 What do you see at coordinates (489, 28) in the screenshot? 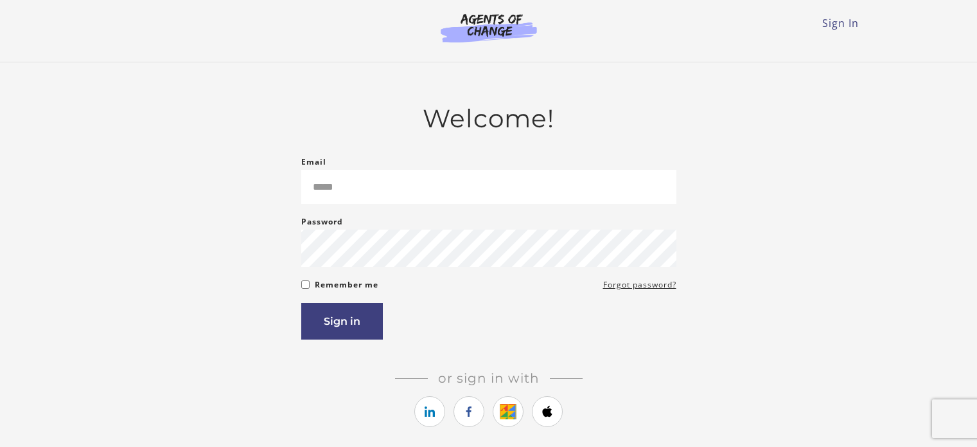
I see `img: Agents of Change Logo` at bounding box center [489, 28].